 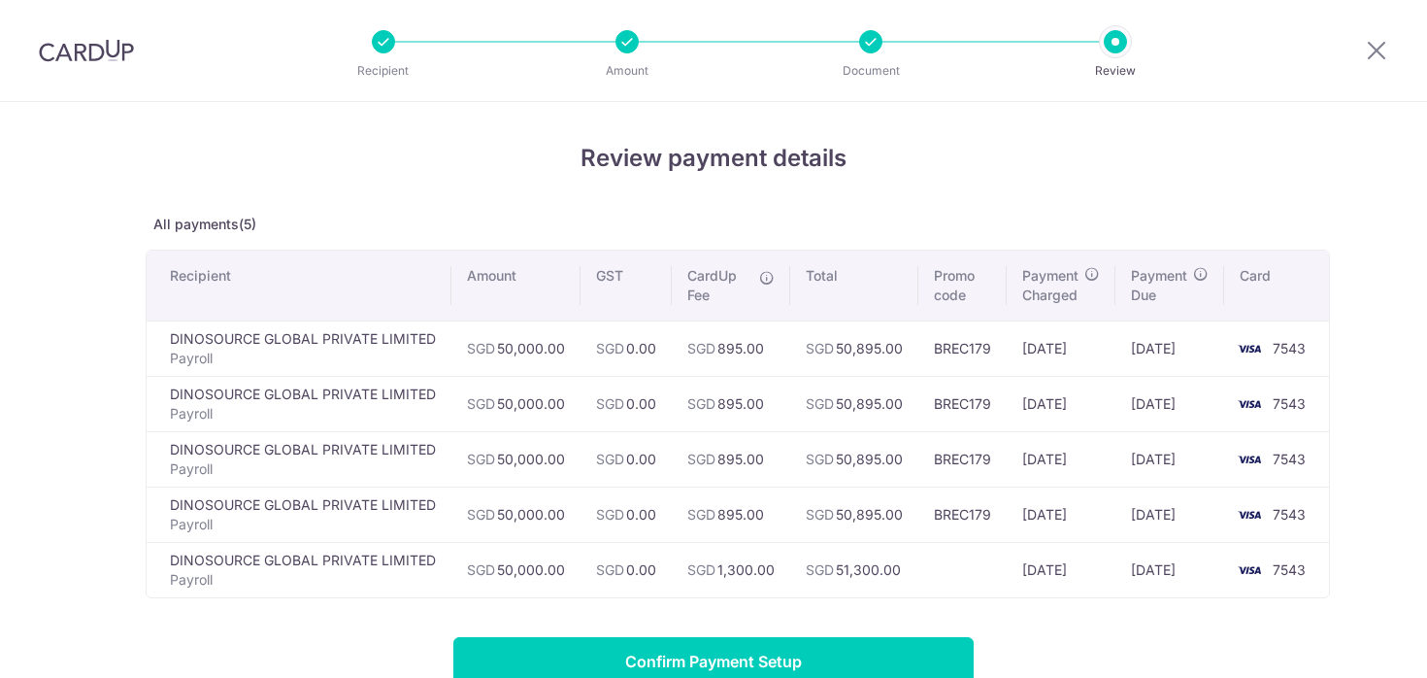 I want to click on td: 51,300.00, so click(x=854, y=569).